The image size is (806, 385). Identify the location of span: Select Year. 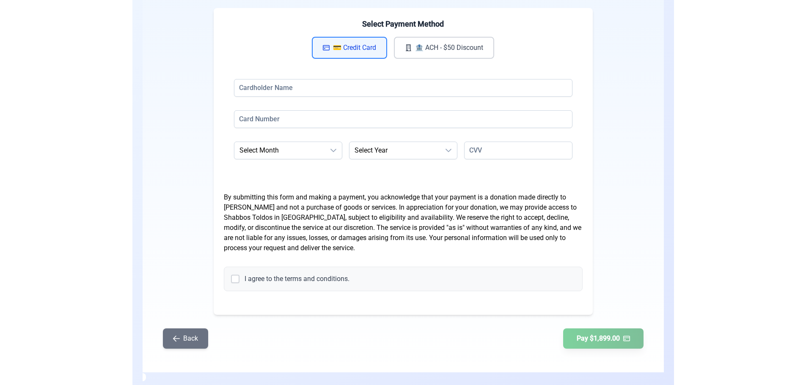
(395, 151).